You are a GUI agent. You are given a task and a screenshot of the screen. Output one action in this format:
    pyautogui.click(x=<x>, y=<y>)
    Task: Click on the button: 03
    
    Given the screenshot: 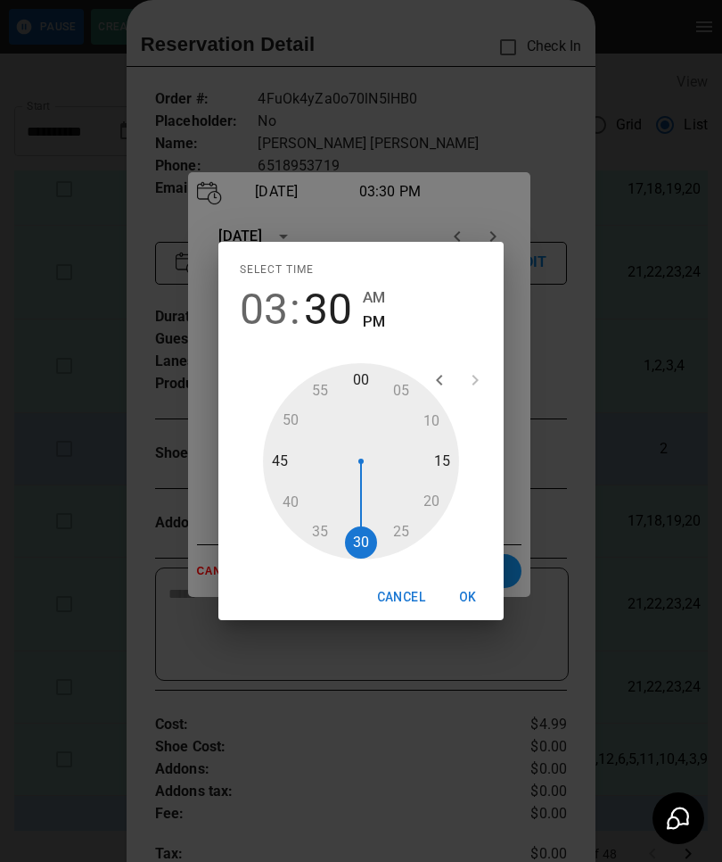 What is the action you would take?
    pyautogui.click(x=264, y=310)
    